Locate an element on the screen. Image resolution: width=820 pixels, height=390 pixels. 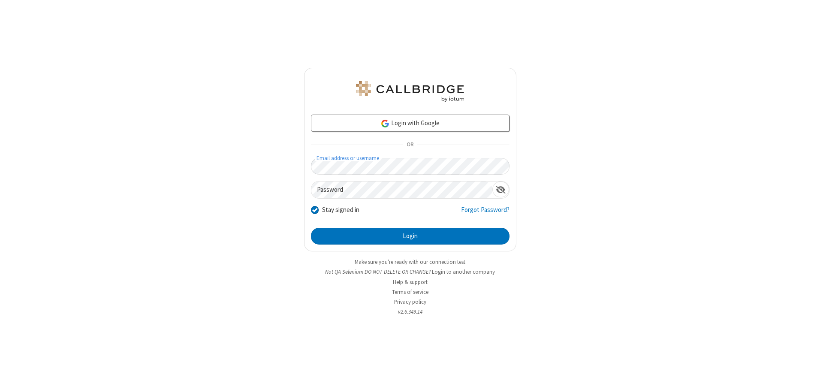
button: Login to another company is located at coordinates (463, 272).